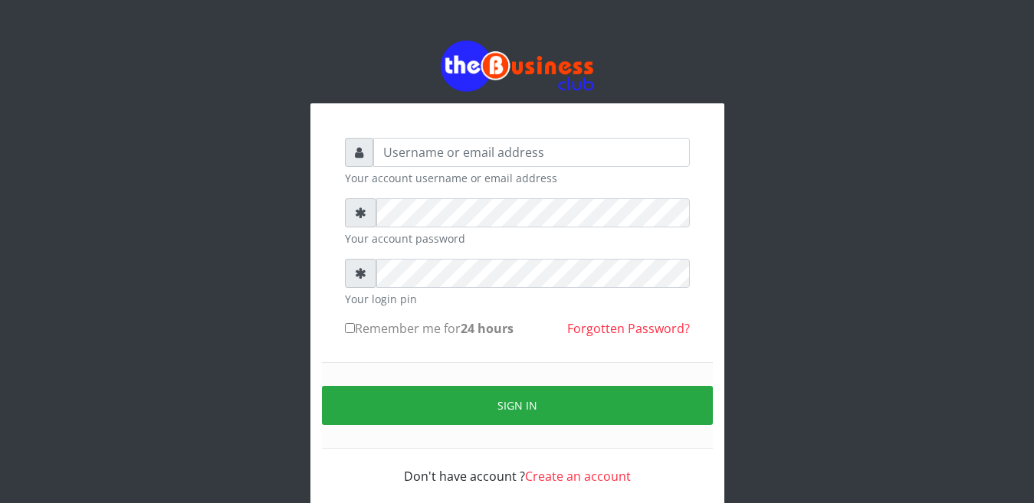 Image resolution: width=1034 pixels, height=503 pixels. I want to click on div: Don't have account ?, so click(517, 467).